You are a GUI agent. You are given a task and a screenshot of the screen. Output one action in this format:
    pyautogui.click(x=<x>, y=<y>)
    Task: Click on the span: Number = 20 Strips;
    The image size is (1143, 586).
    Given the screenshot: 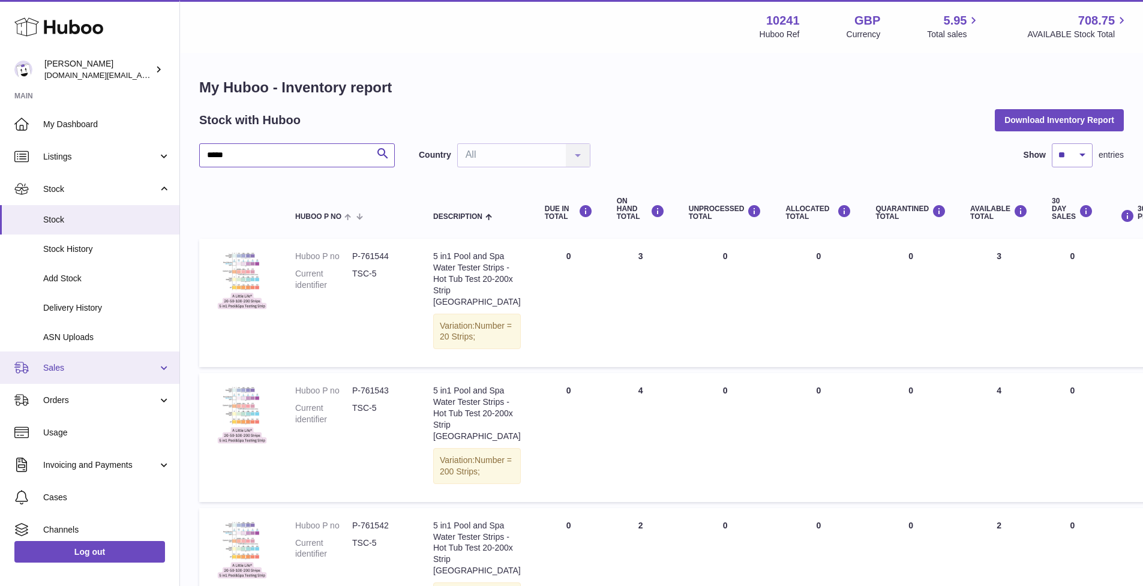 What is the action you would take?
    pyautogui.click(x=476, y=331)
    